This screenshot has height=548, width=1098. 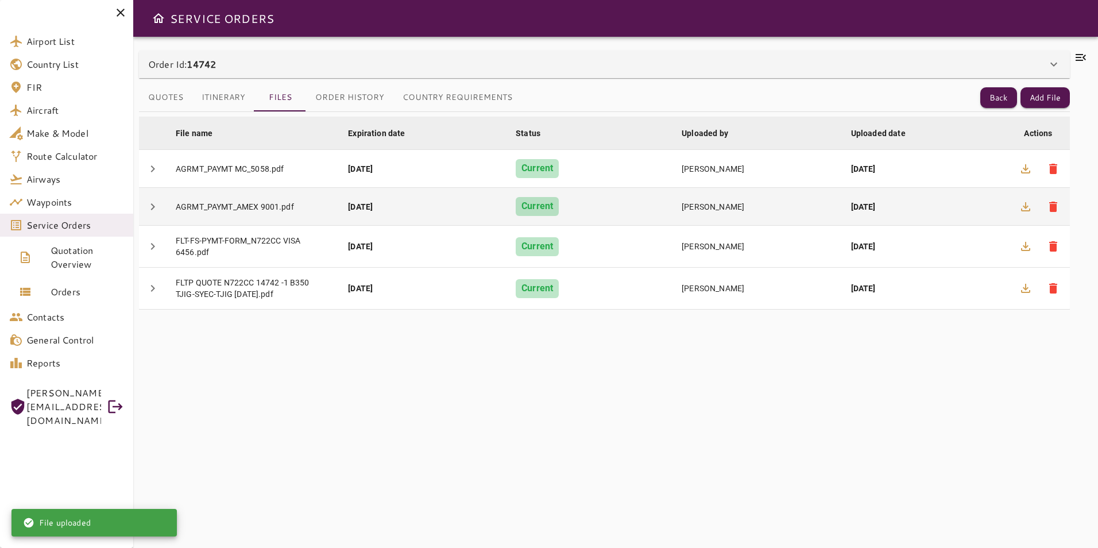 I want to click on span: Reports, so click(x=75, y=363).